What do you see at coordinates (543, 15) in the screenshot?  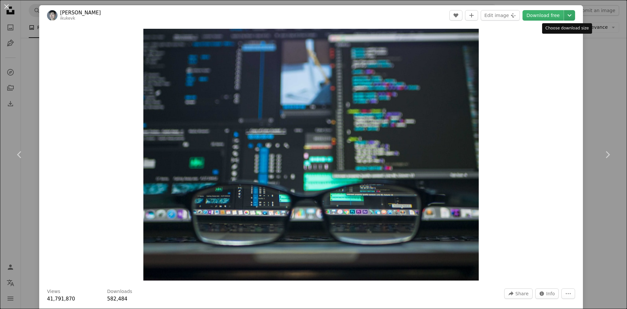 I see `a: Download free` at bounding box center [543, 15].